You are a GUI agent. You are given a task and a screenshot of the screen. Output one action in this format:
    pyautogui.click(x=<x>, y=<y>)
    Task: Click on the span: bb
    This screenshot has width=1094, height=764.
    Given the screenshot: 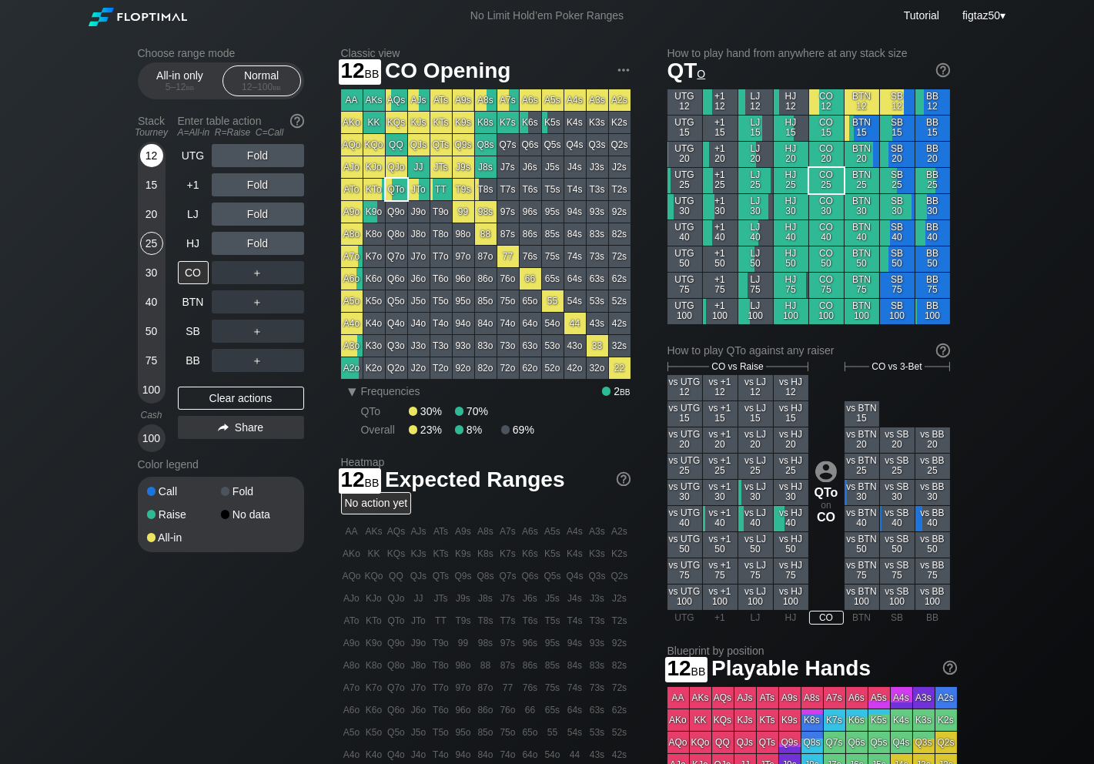 What is the action you would take?
    pyautogui.click(x=276, y=87)
    